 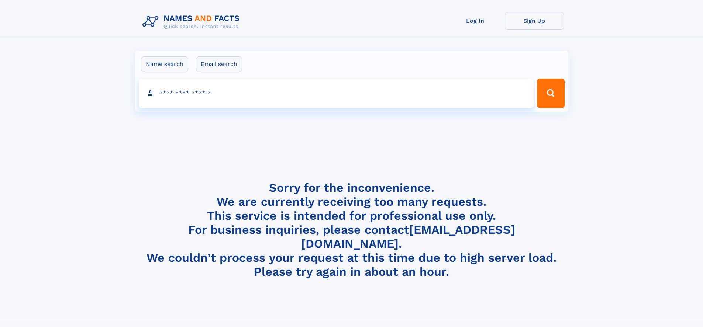 I want to click on a: Log In, so click(x=475, y=21).